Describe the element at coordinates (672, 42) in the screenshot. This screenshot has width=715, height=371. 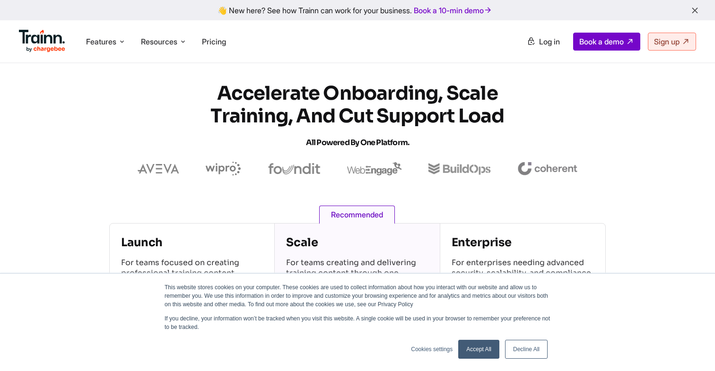
I see `a: Sign up` at that location.